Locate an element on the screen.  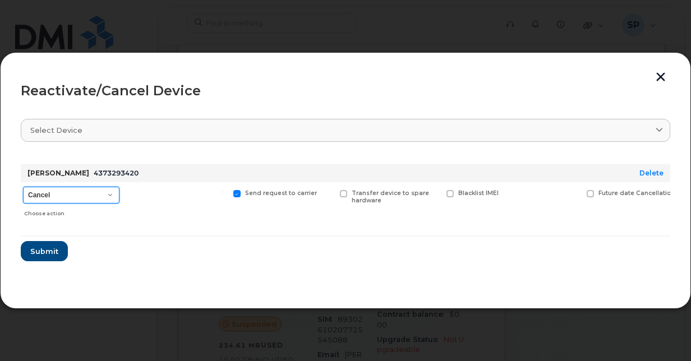
a: Delete is located at coordinates (651, 173).